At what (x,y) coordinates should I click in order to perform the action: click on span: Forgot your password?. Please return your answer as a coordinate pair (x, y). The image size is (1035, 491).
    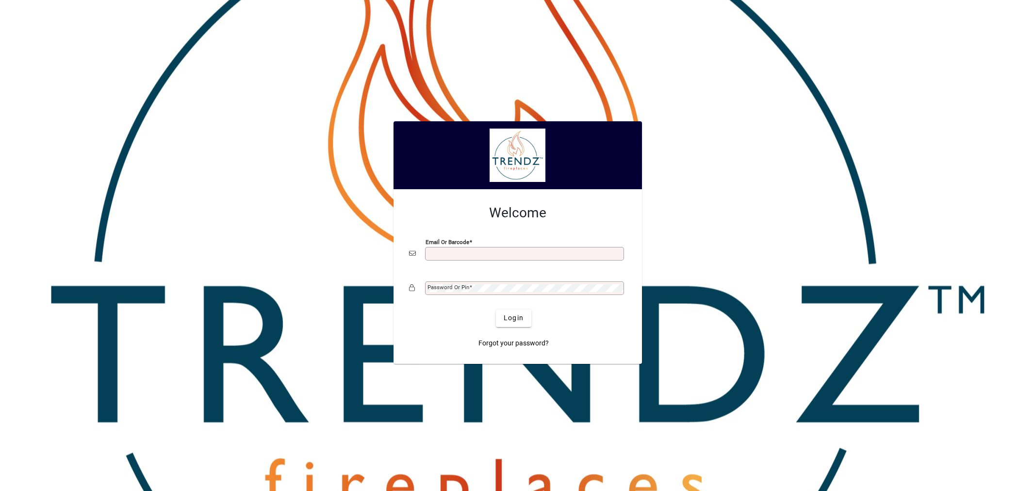
    Looking at the image, I should click on (513, 343).